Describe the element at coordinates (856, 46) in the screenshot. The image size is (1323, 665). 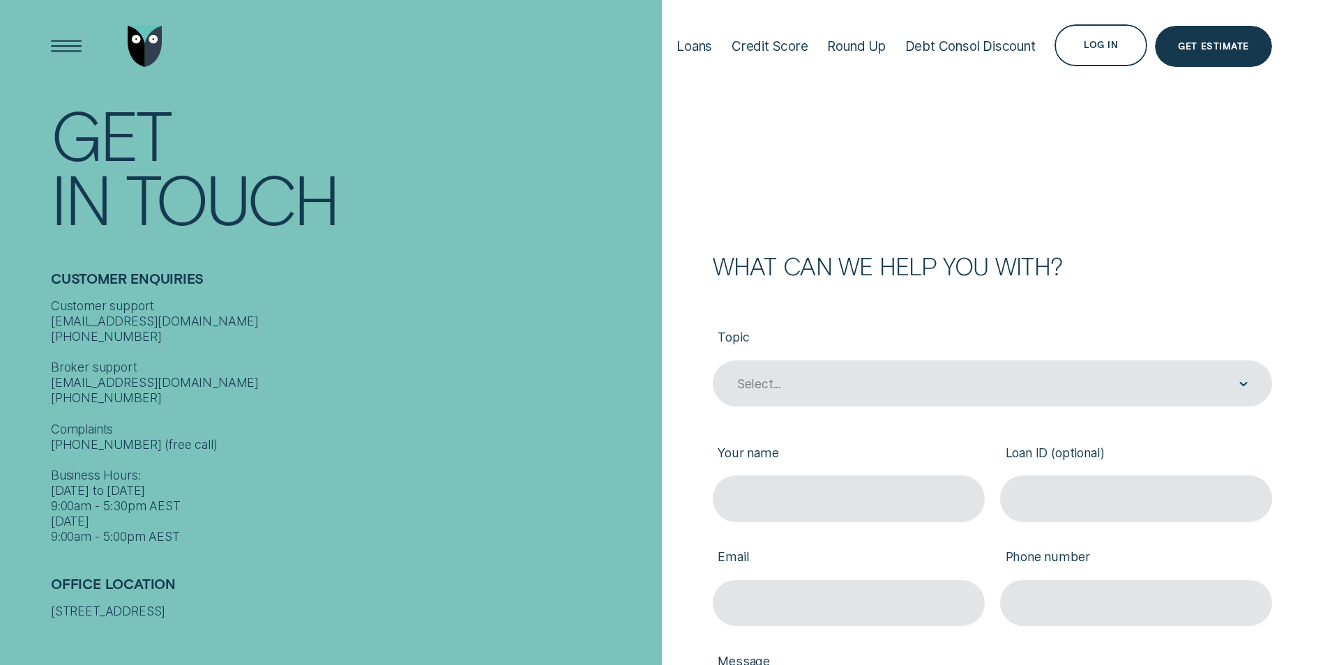
I see `div: Round Up` at that location.